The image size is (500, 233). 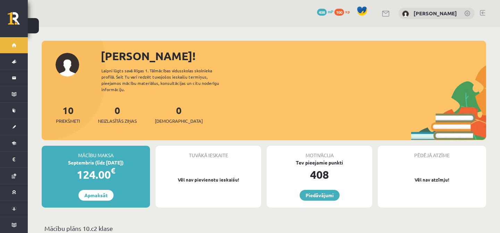 What do you see at coordinates (319, 174) in the screenshot?
I see `div: 408` at bounding box center [319, 174].